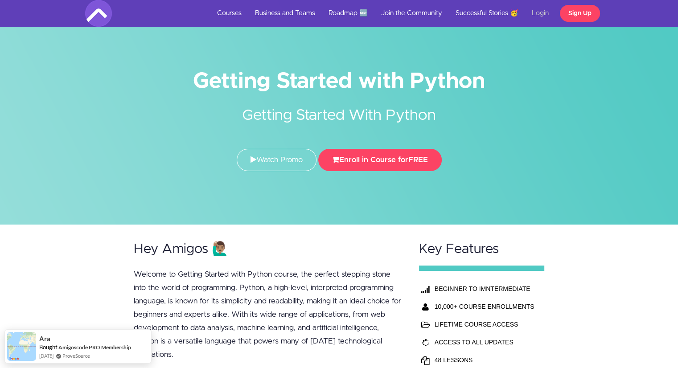  What do you see at coordinates (380, 160) in the screenshot?
I see `button: Enroll in Course forFREE` at bounding box center [380, 160].